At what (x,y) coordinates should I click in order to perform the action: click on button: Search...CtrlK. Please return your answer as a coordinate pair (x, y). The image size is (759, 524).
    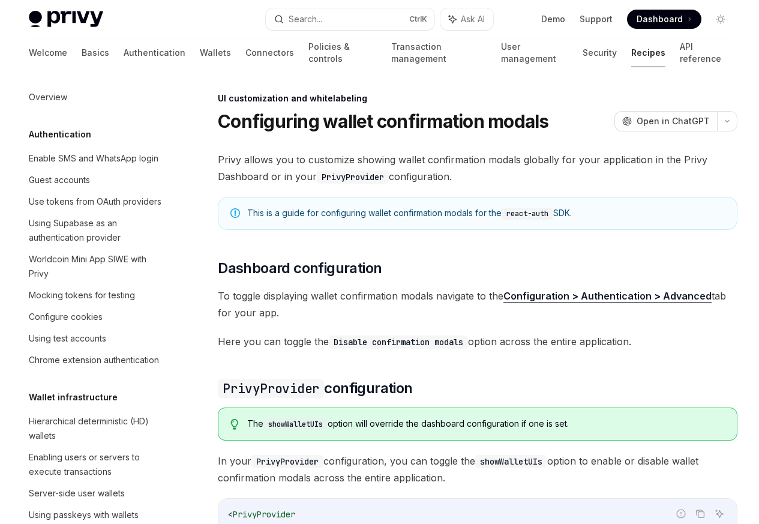
    Looking at the image, I should click on (350, 19).